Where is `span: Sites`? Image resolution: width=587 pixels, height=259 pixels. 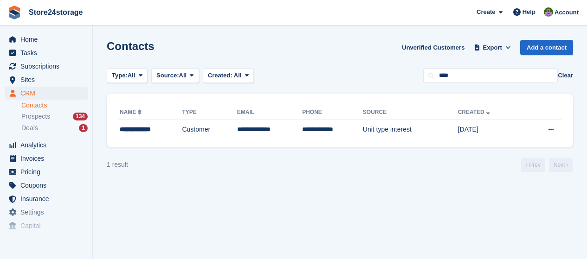
span: Sites is located at coordinates (48, 80).